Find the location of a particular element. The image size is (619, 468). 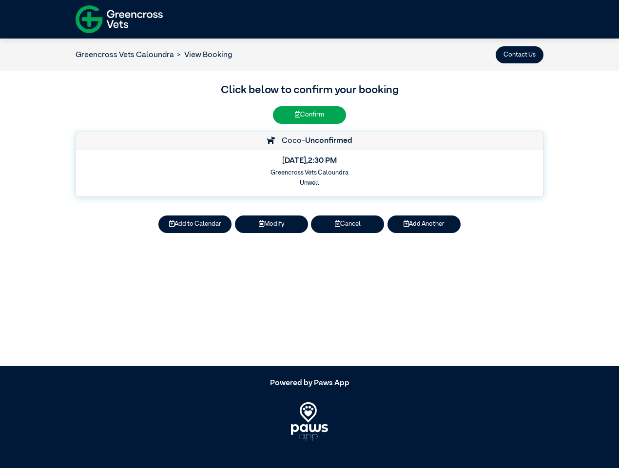

button: Add to Calendar is located at coordinates (195, 224).